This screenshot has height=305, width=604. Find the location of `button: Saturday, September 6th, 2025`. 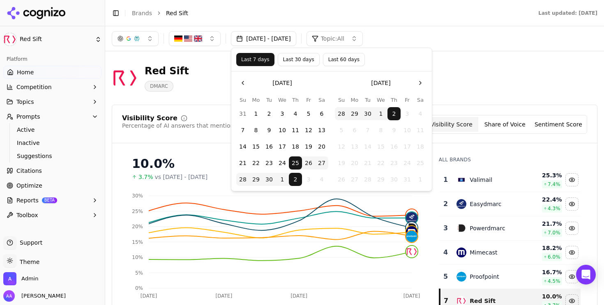

button: Saturday, September 6th, 2025 is located at coordinates (322, 114).